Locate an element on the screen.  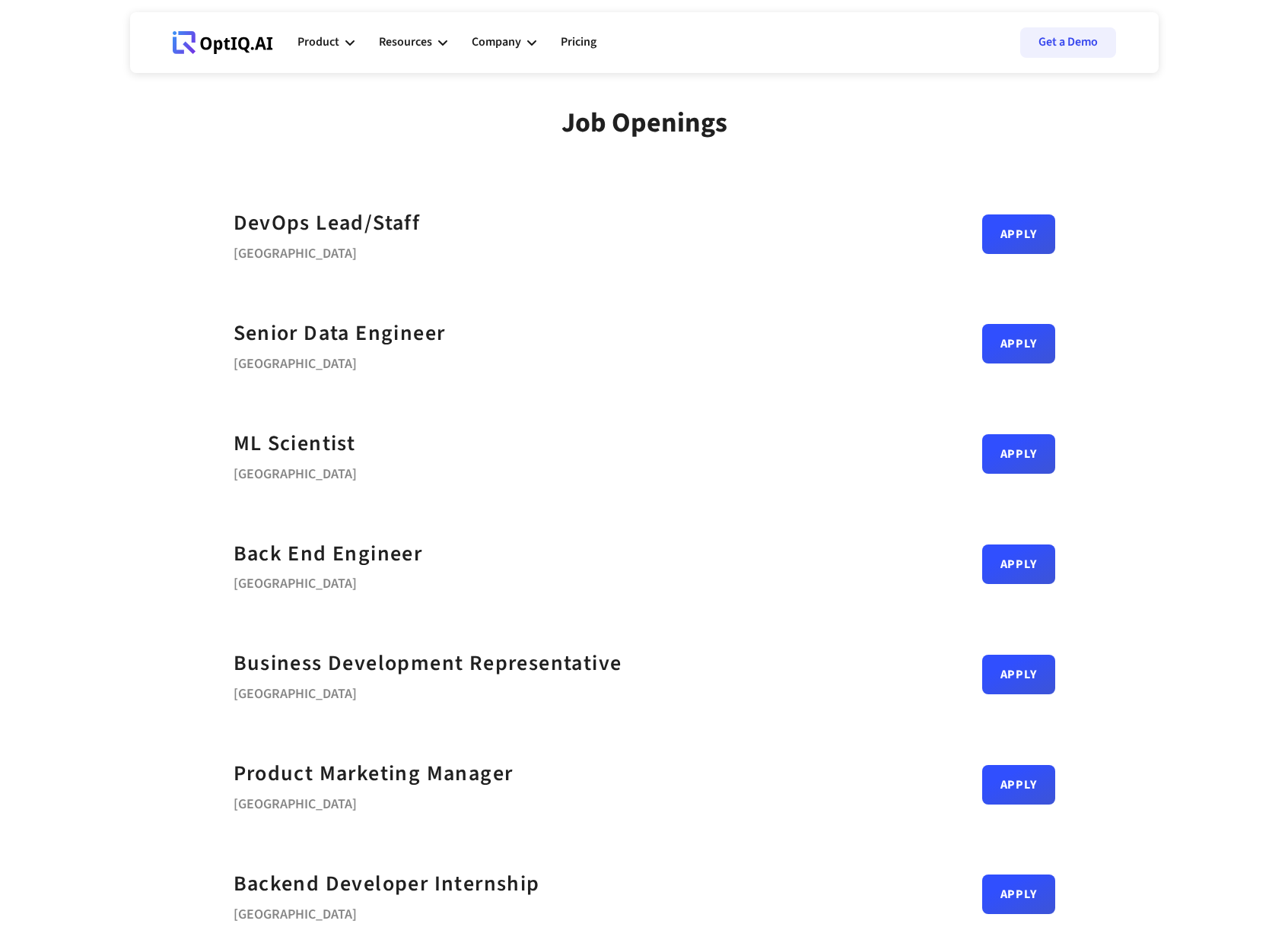
strong: Backend Developer Internship is located at coordinates (386, 884).